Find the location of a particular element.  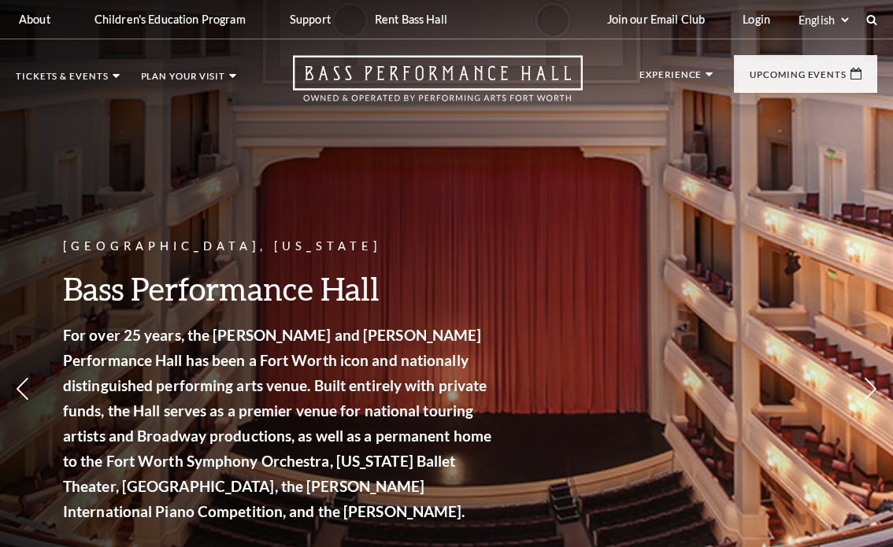

p: Plan Your Visit is located at coordinates (184, 80).